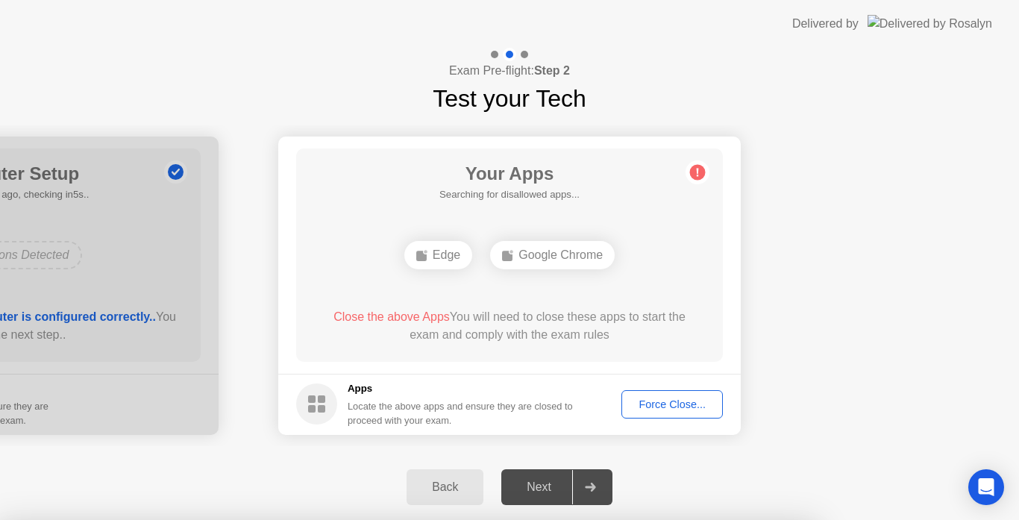  I want to click on h1: Your Apps, so click(509, 174).